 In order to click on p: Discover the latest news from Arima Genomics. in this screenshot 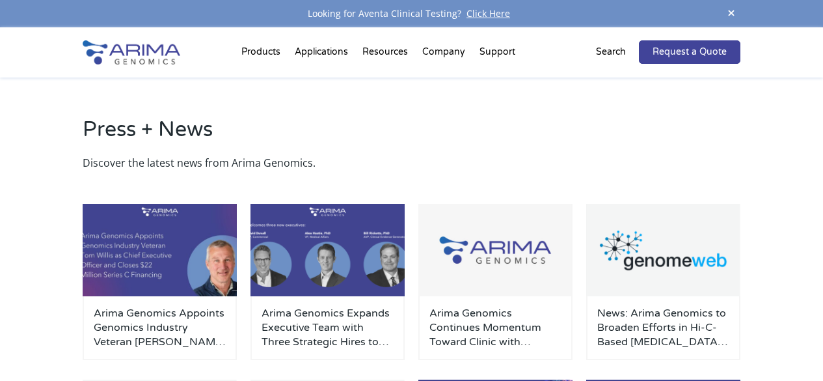, I will do `click(412, 163)`.